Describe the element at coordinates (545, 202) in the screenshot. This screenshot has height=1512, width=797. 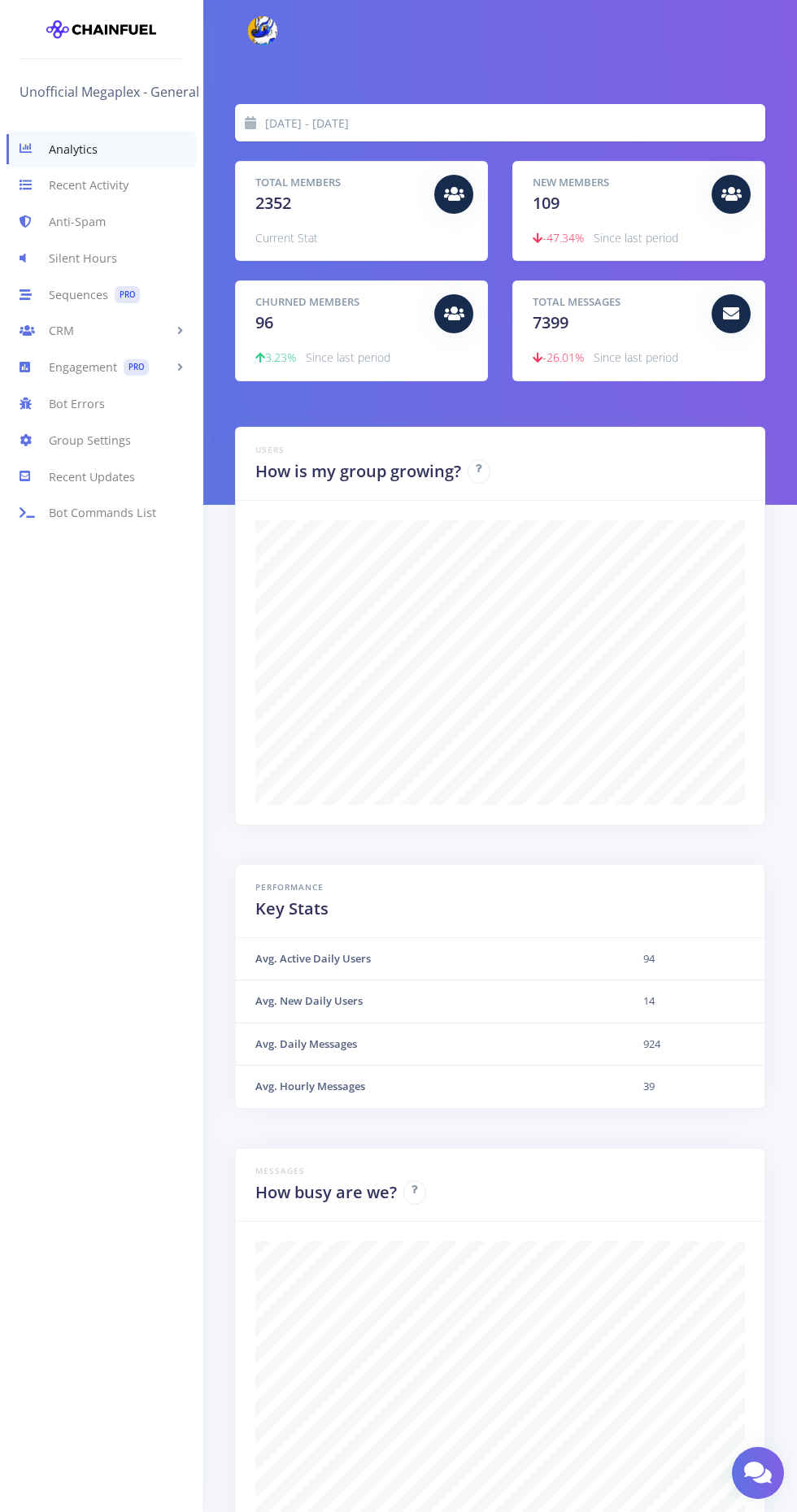
I see `span: 109` at that location.